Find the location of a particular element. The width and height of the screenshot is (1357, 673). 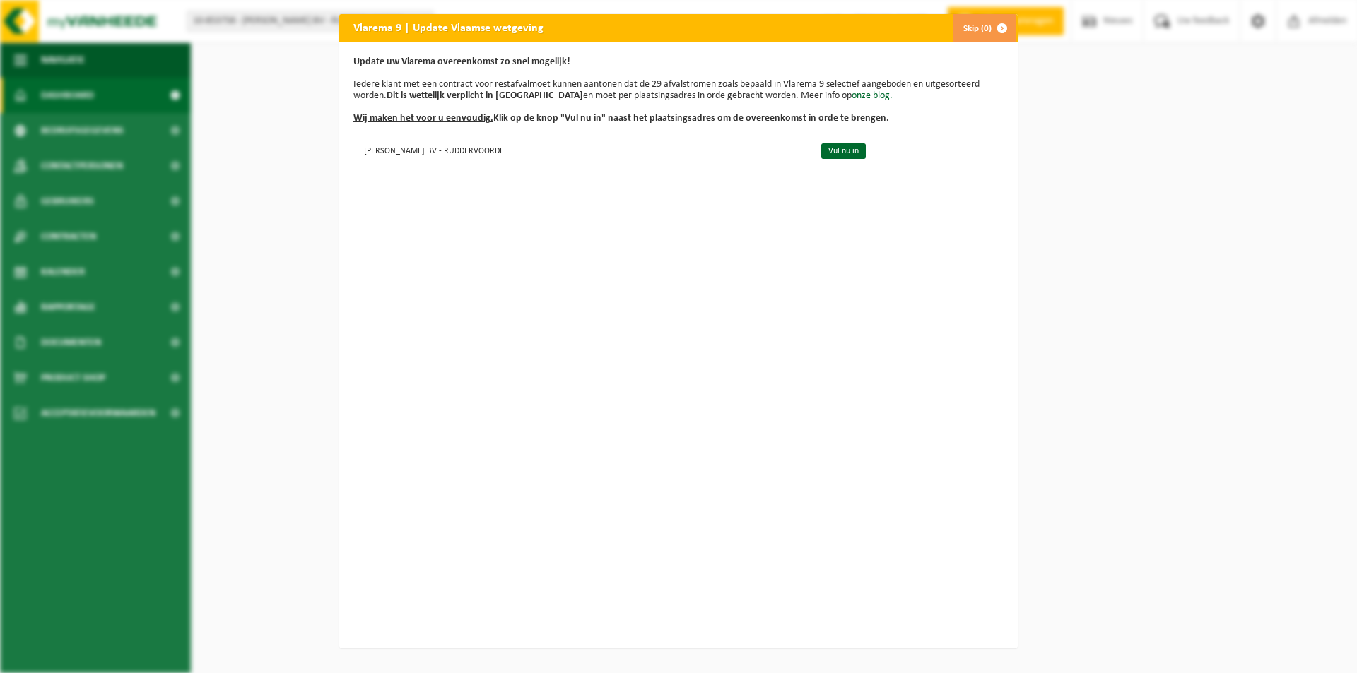

a: Vul nu in is located at coordinates (843, 151).